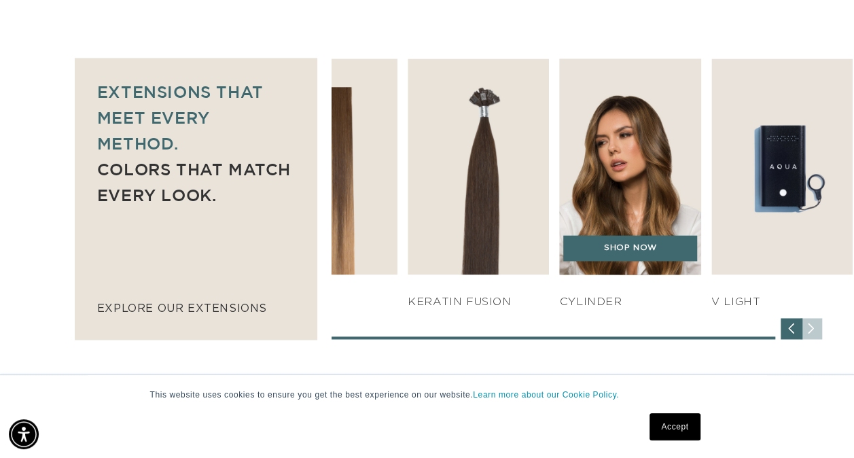 This screenshot has height=458, width=854. I want to click on h4: V Light, so click(782, 302).